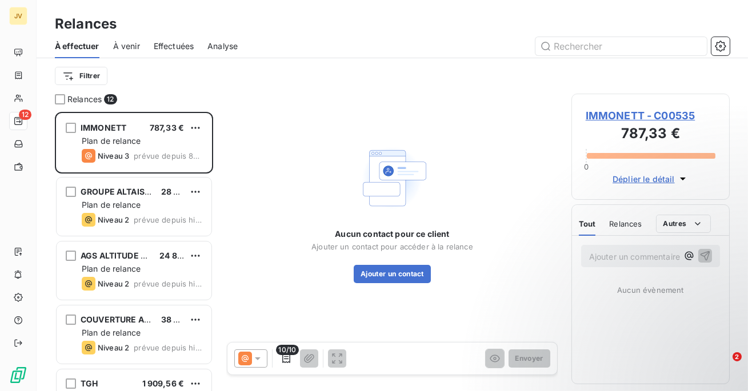  I want to click on h3: Relances, so click(86, 24).